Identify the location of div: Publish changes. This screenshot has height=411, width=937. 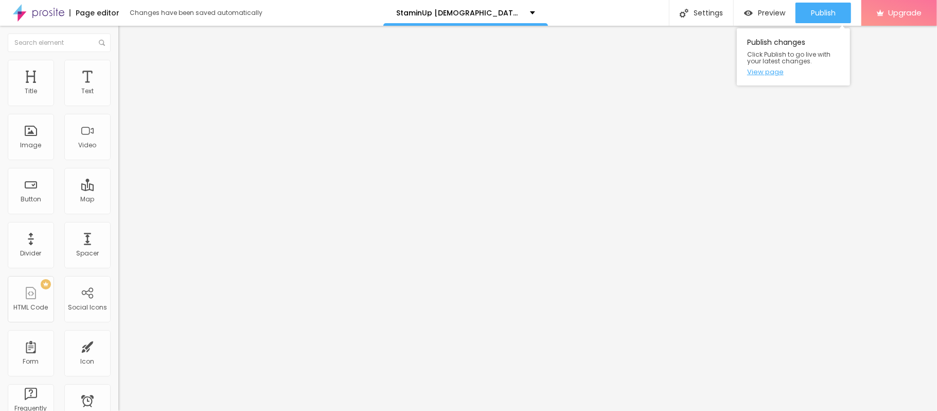
(793, 57).